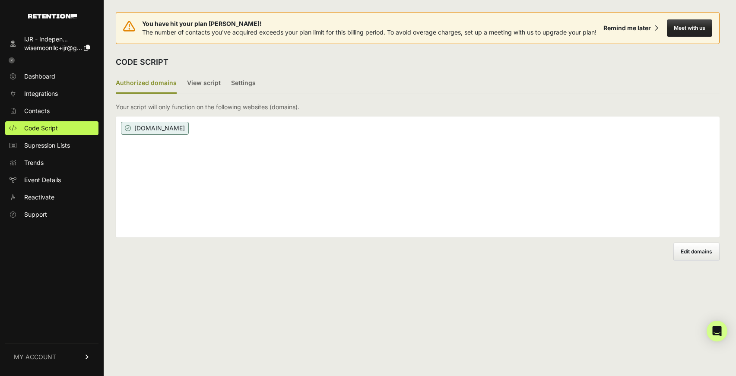 The image size is (736, 376). Describe the element at coordinates (690, 28) in the screenshot. I see `button: Meet with us` at that location.